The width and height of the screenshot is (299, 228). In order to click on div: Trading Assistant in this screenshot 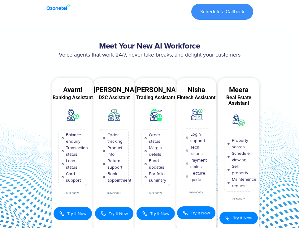, I will do `click(156, 98)`.